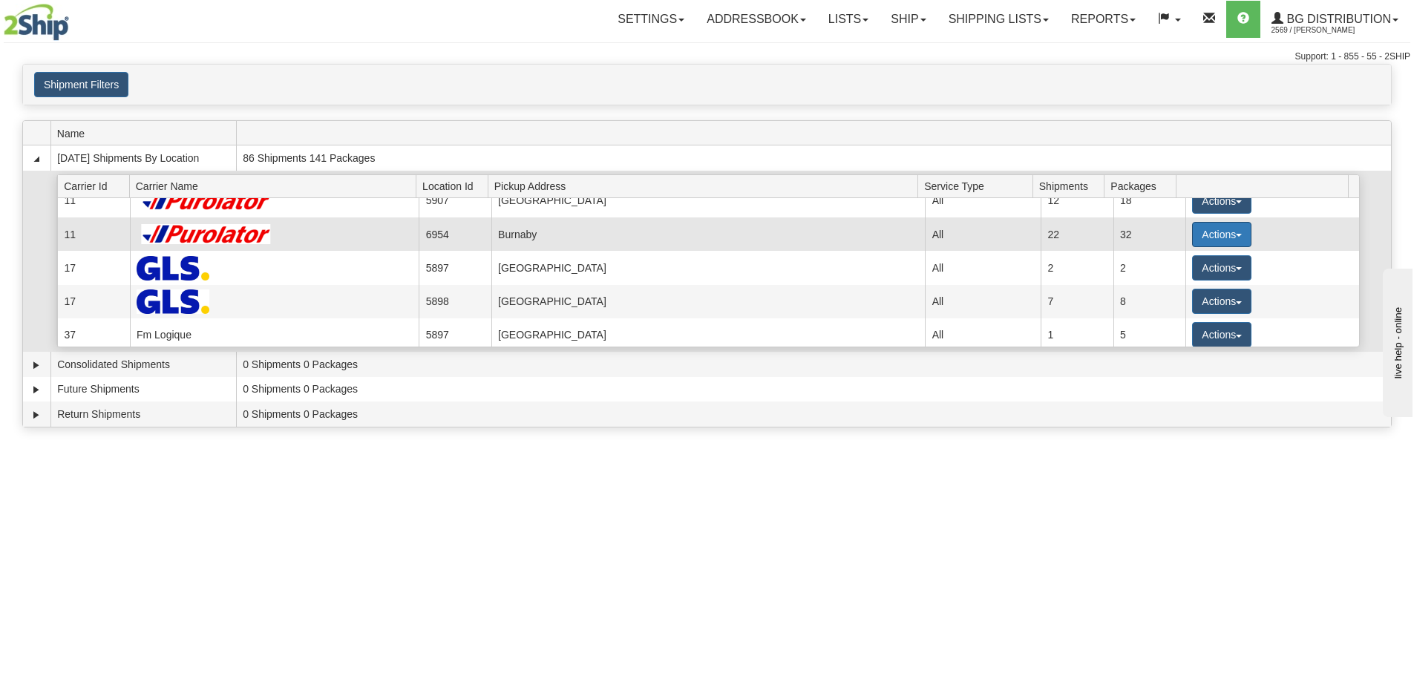  What do you see at coordinates (275, 335) in the screenshot?
I see `td: Fm Logique` at bounding box center [275, 335].